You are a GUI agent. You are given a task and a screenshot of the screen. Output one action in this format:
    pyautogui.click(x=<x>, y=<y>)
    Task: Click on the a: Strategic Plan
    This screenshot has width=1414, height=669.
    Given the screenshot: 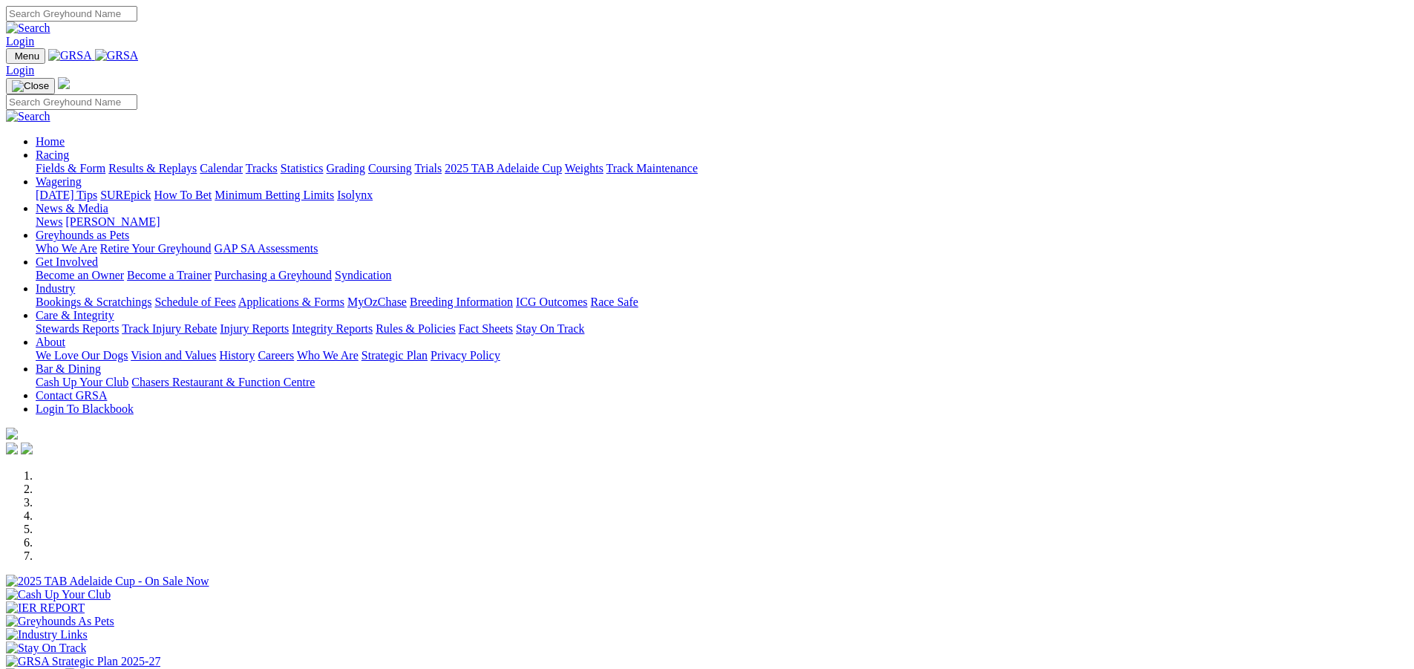 What is the action you would take?
    pyautogui.click(x=394, y=355)
    